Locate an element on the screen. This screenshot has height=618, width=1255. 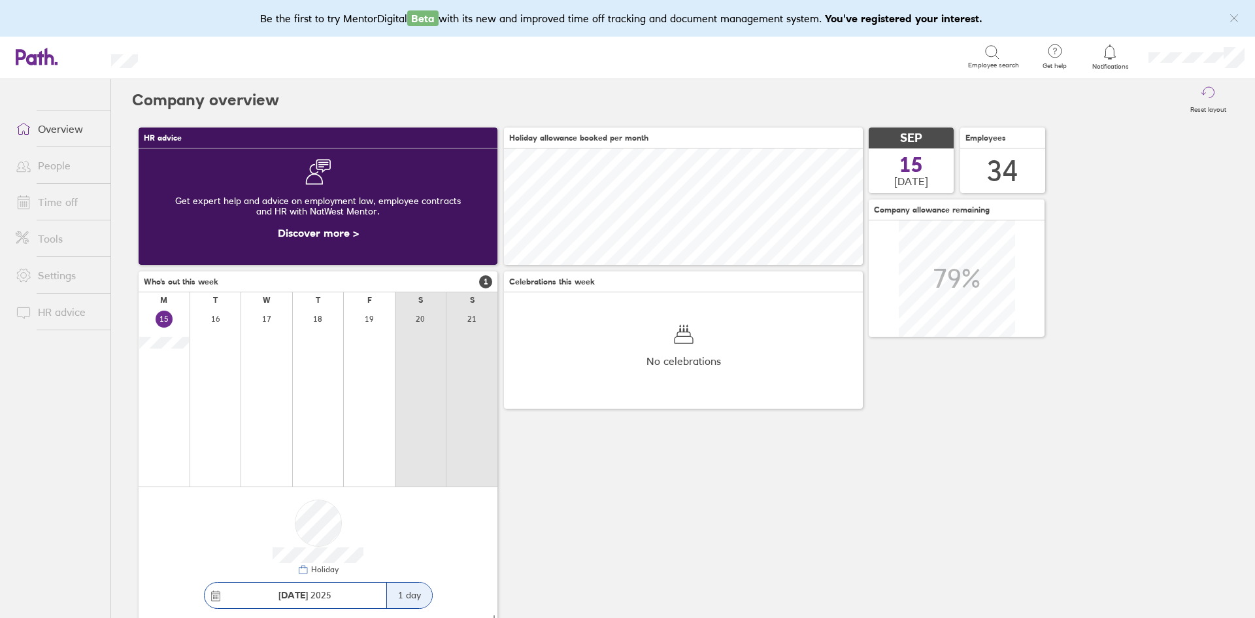
span: 1 is located at coordinates (486, 282).